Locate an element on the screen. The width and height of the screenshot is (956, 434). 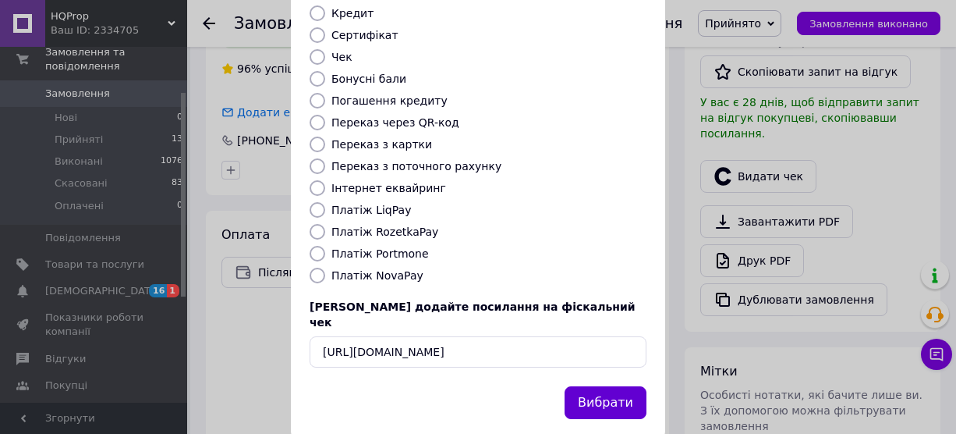
label: Бонусні бали is located at coordinates (369, 79).